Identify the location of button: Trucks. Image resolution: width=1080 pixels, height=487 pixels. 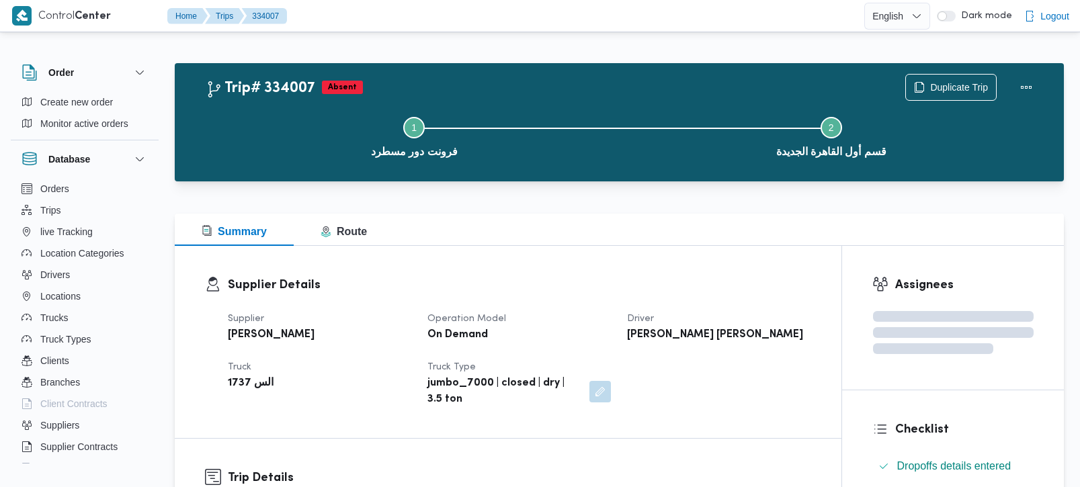
(85, 318).